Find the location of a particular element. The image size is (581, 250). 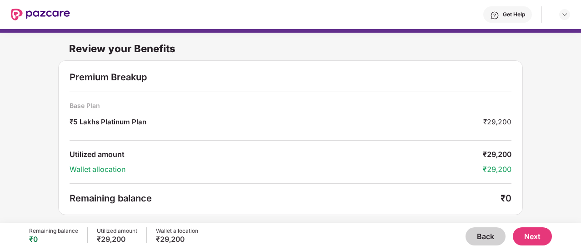

div: Base Plan is located at coordinates (290, 105).